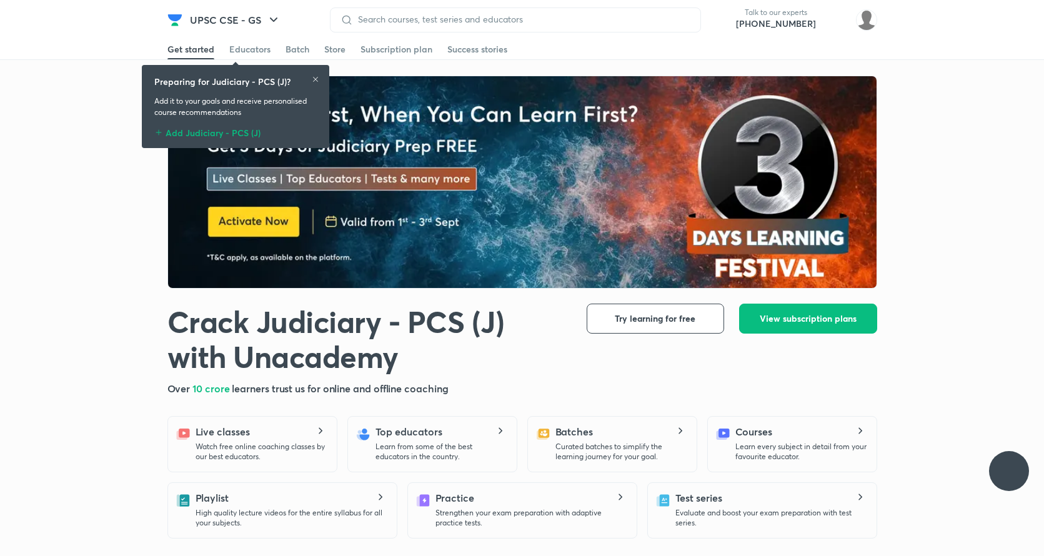 This screenshot has width=1044, height=556. What do you see at coordinates (808, 319) in the screenshot?
I see `button: View subscription plans` at bounding box center [808, 319].